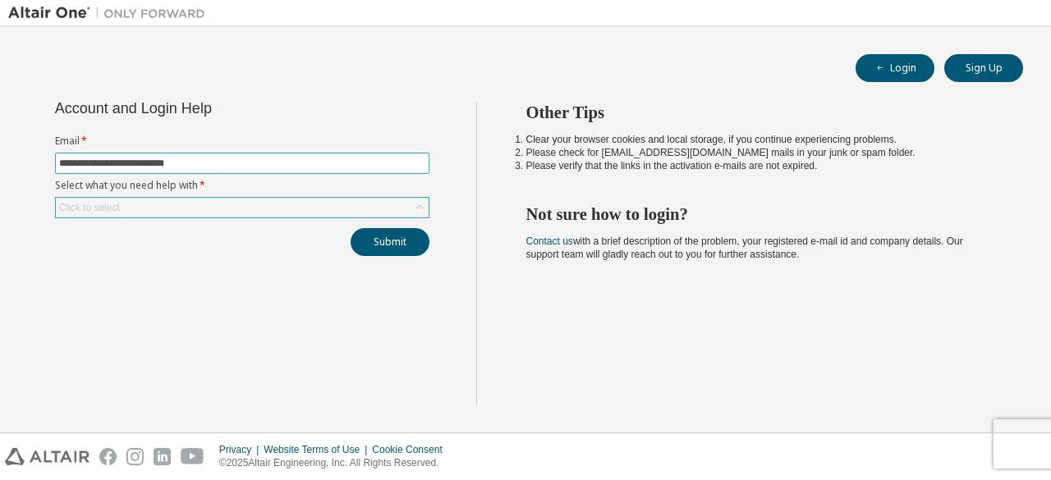 The height and width of the screenshot is (480, 1051). I want to click on img: youtube.svg, so click(192, 457).